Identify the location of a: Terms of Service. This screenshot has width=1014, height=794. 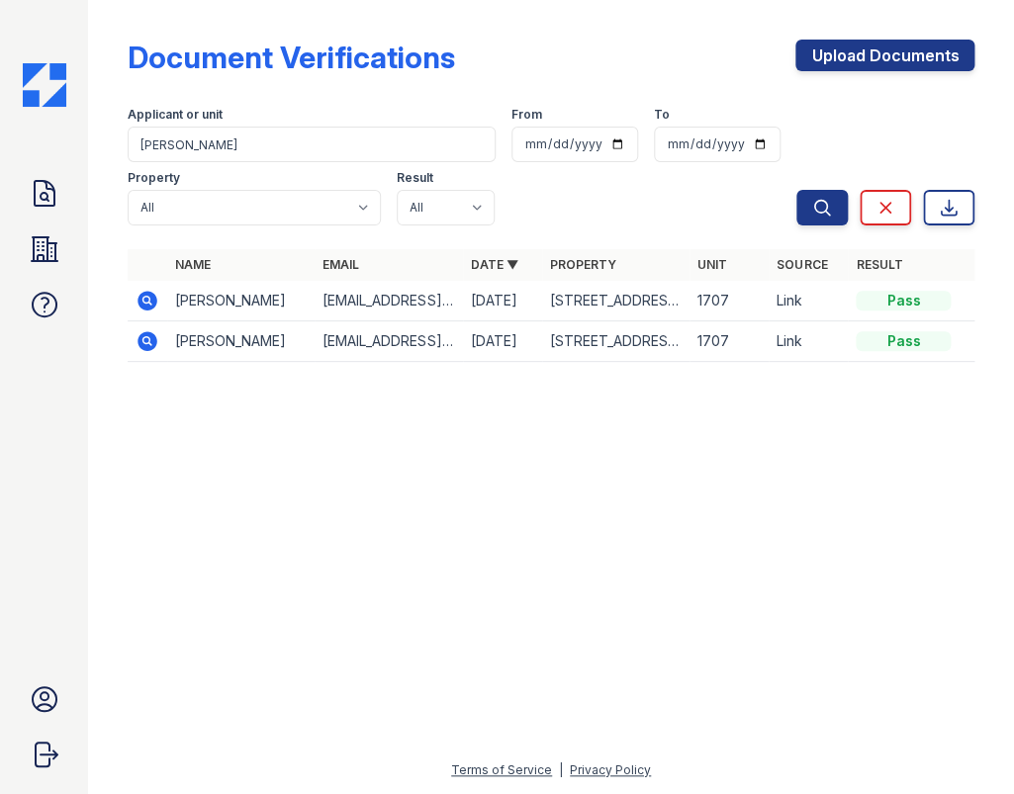
(501, 769).